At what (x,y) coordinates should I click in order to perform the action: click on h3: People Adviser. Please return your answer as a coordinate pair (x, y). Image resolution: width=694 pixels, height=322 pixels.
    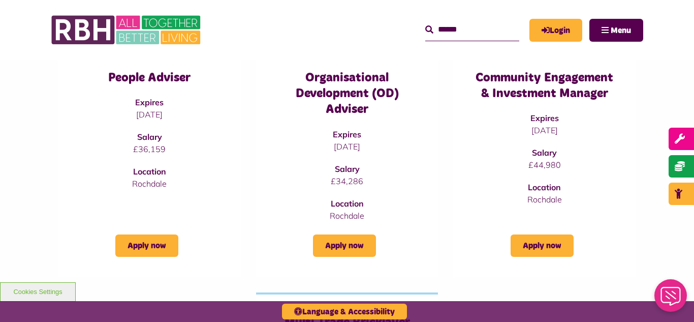
    Looking at the image, I should click on (149, 78).